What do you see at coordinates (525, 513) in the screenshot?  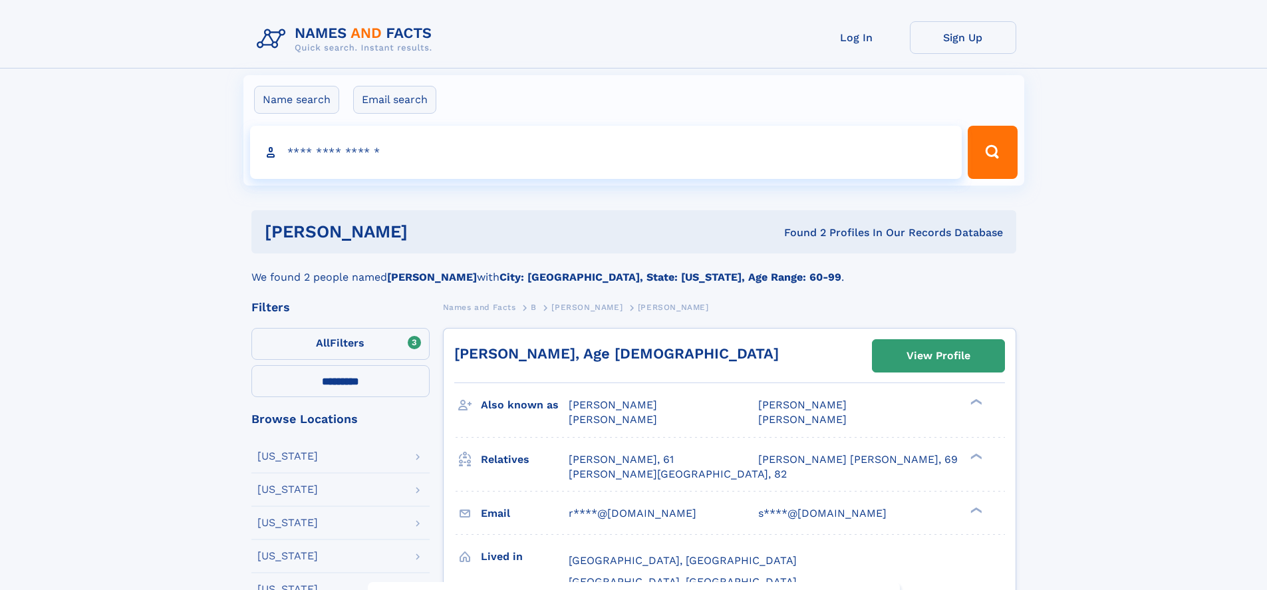 I see `h3: Email` at bounding box center [525, 513].